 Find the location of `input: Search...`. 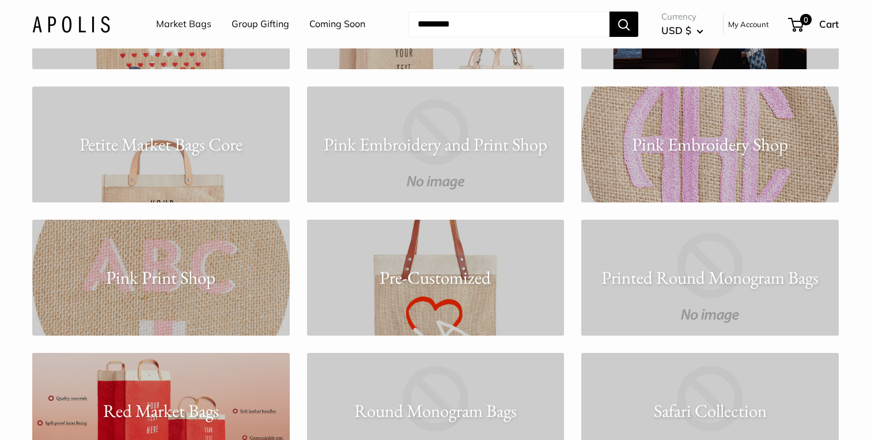

input: Search... is located at coordinates (509, 24).